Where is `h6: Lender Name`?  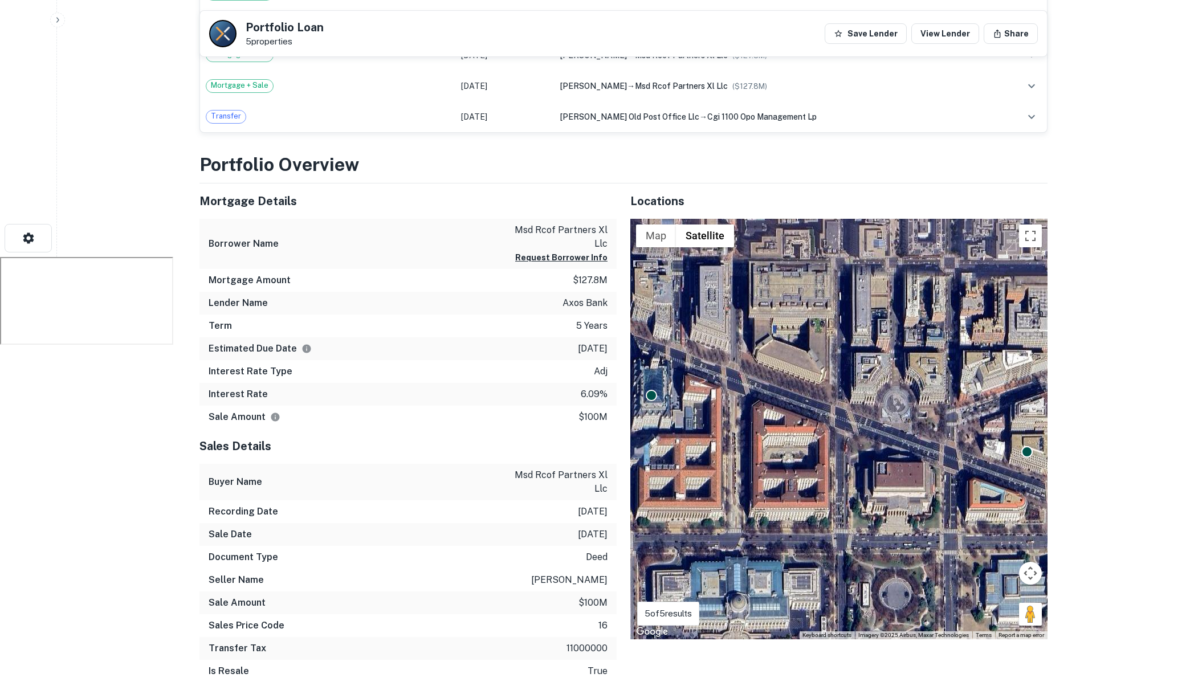 h6: Lender Name is located at coordinates (238, 303).